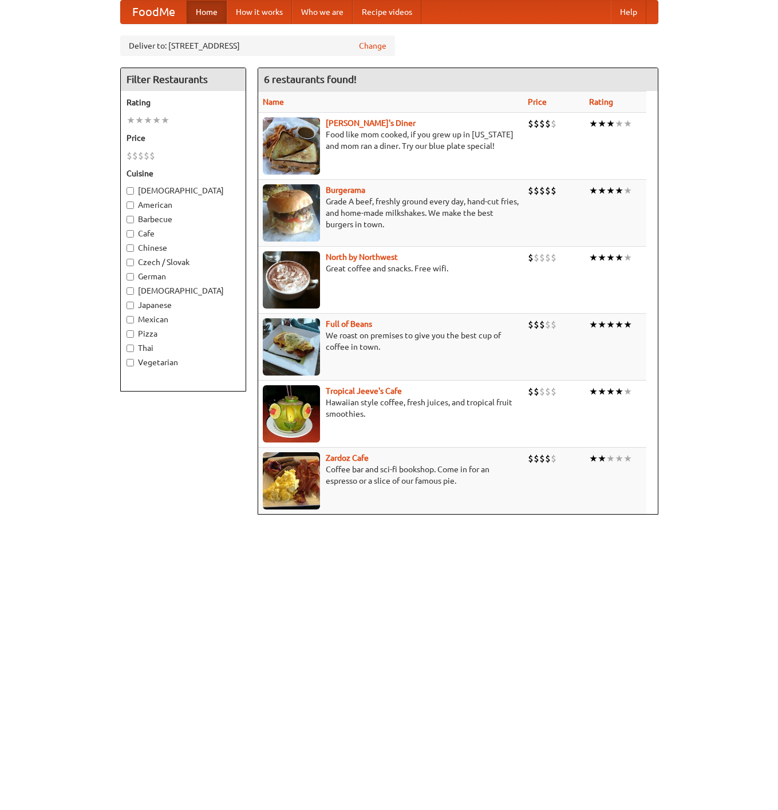 The image size is (778, 810). What do you see at coordinates (183, 348) in the screenshot?
I see `label: Thai` at bounding box center [183, 348].